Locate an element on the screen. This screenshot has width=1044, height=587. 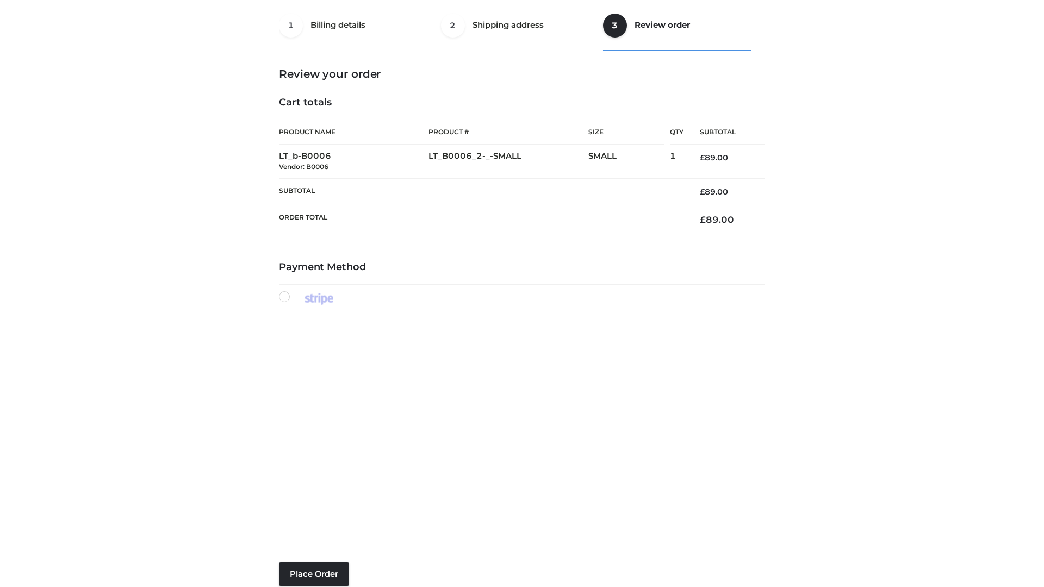
th: Product Name is located at coordinates (353, 132).